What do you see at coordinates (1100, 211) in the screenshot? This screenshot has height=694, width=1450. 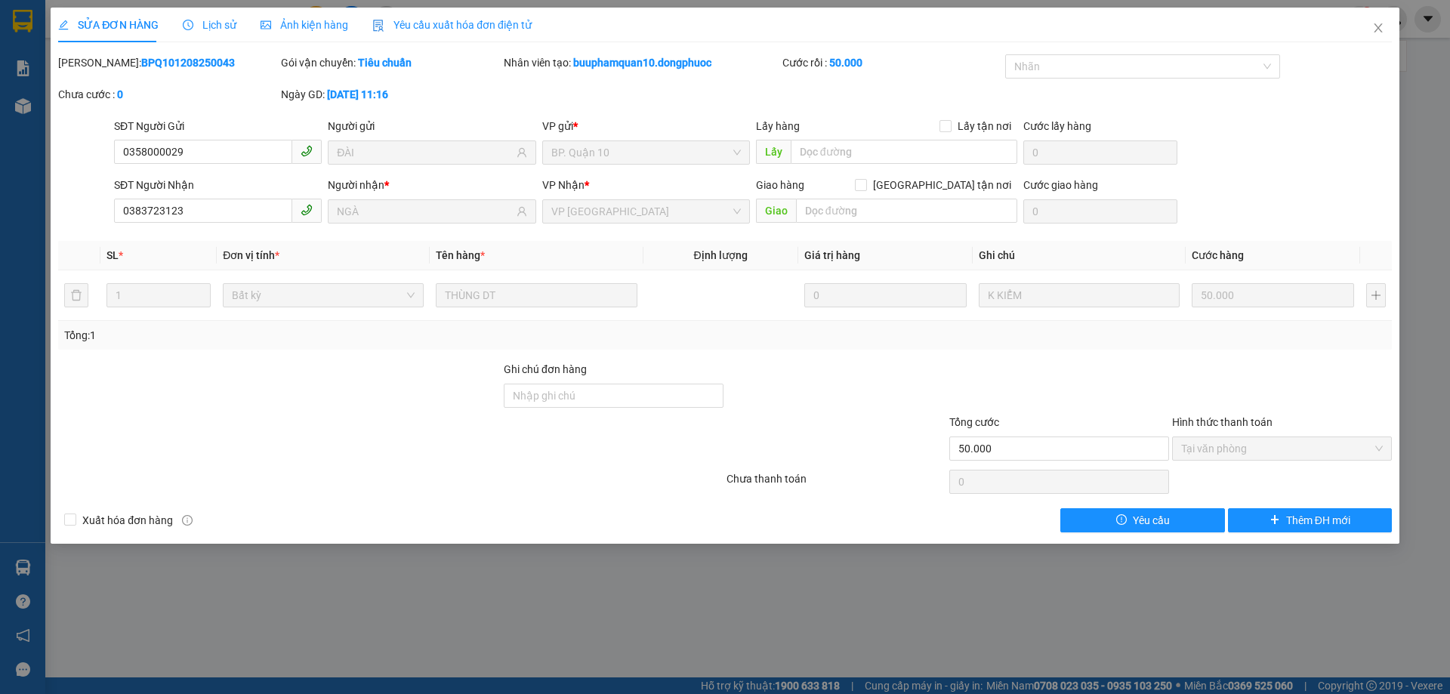 I see `input: Cước giao hàng` at bounding box center [1100, 211].